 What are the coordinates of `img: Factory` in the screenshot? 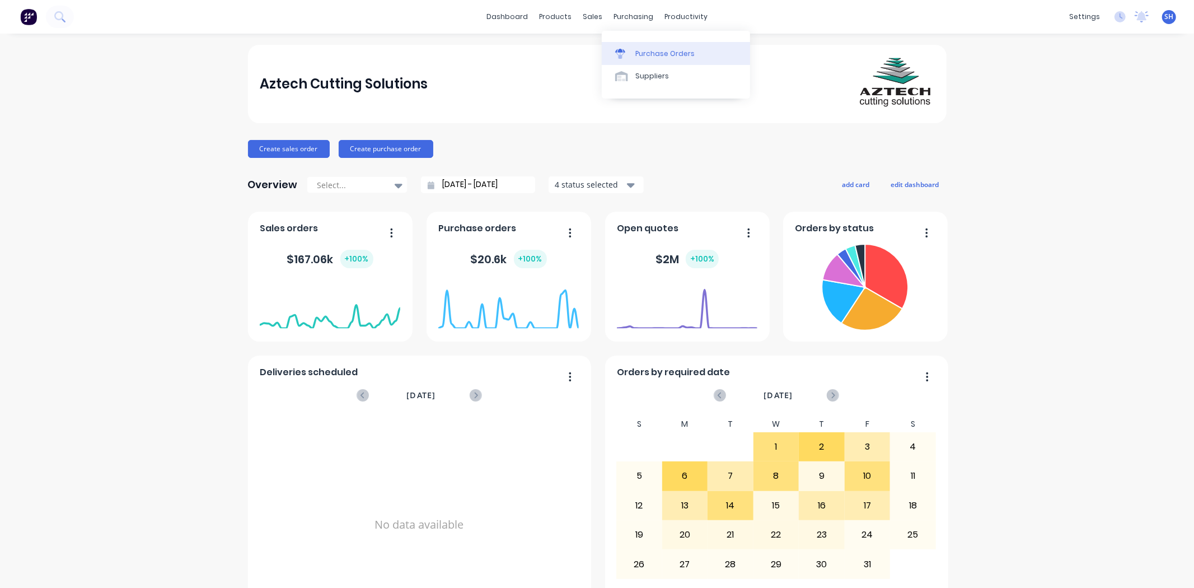 It's located at (29, 17).